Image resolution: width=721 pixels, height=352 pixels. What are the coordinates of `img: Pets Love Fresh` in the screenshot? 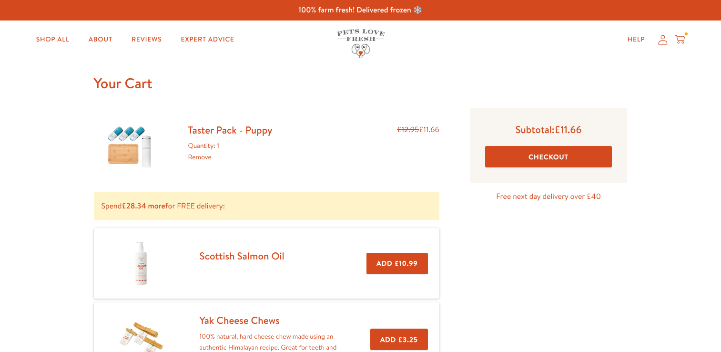 It's located at (361, 43).